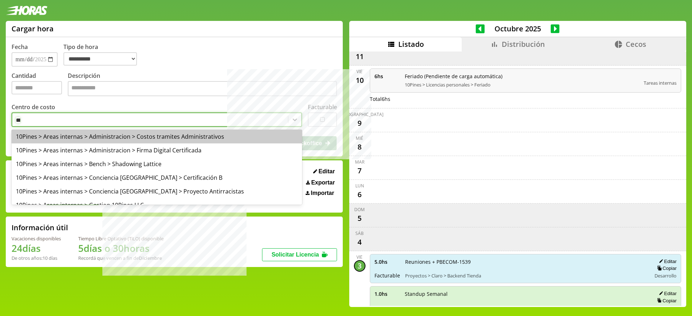  I want to click on div: mar, so click(360, 162).